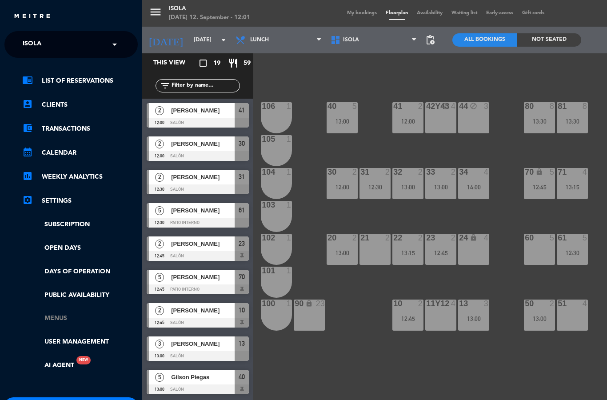 The height and width of the screenshot is (400, 607). I want to click on a: Menus, so click(80, 318).